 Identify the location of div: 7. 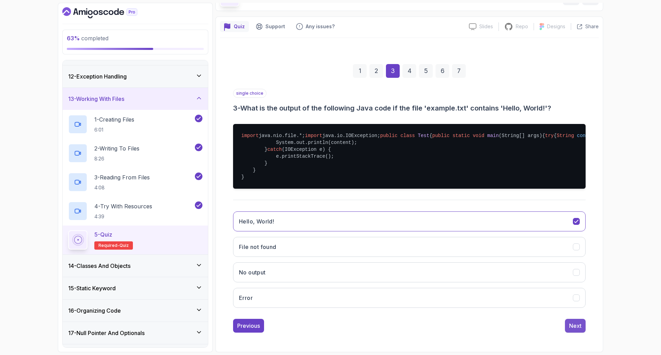
(459, 71).